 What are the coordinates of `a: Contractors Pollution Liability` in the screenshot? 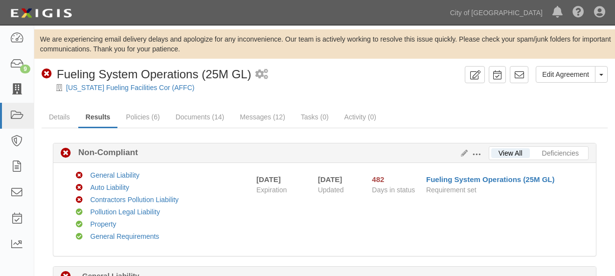 It's located at (135, 200).